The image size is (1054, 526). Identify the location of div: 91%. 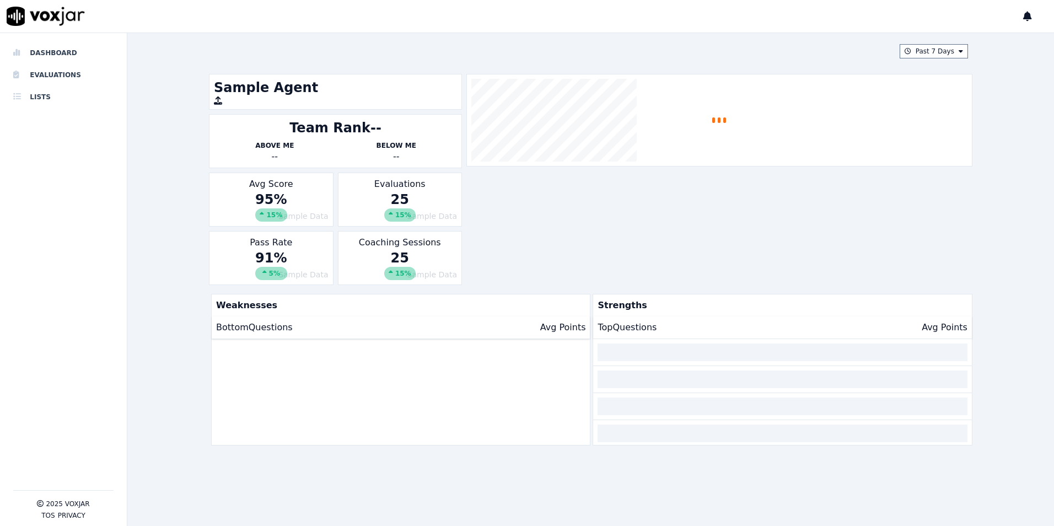
(271, 265).